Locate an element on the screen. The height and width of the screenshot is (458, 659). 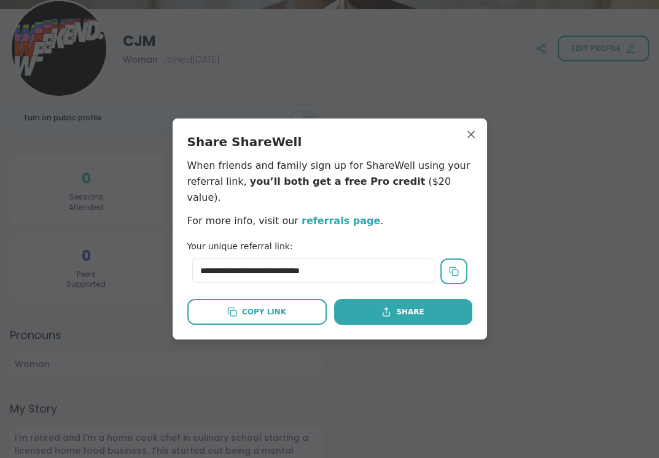
label: Your unique referral link: is located at coordinates (240, 246).